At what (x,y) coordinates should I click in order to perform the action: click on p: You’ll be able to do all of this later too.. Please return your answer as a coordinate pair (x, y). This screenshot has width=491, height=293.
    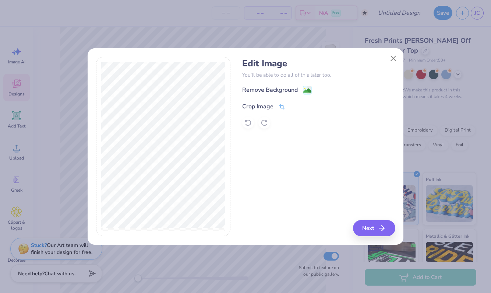
    Looking at the image, I should click on (319, 75).